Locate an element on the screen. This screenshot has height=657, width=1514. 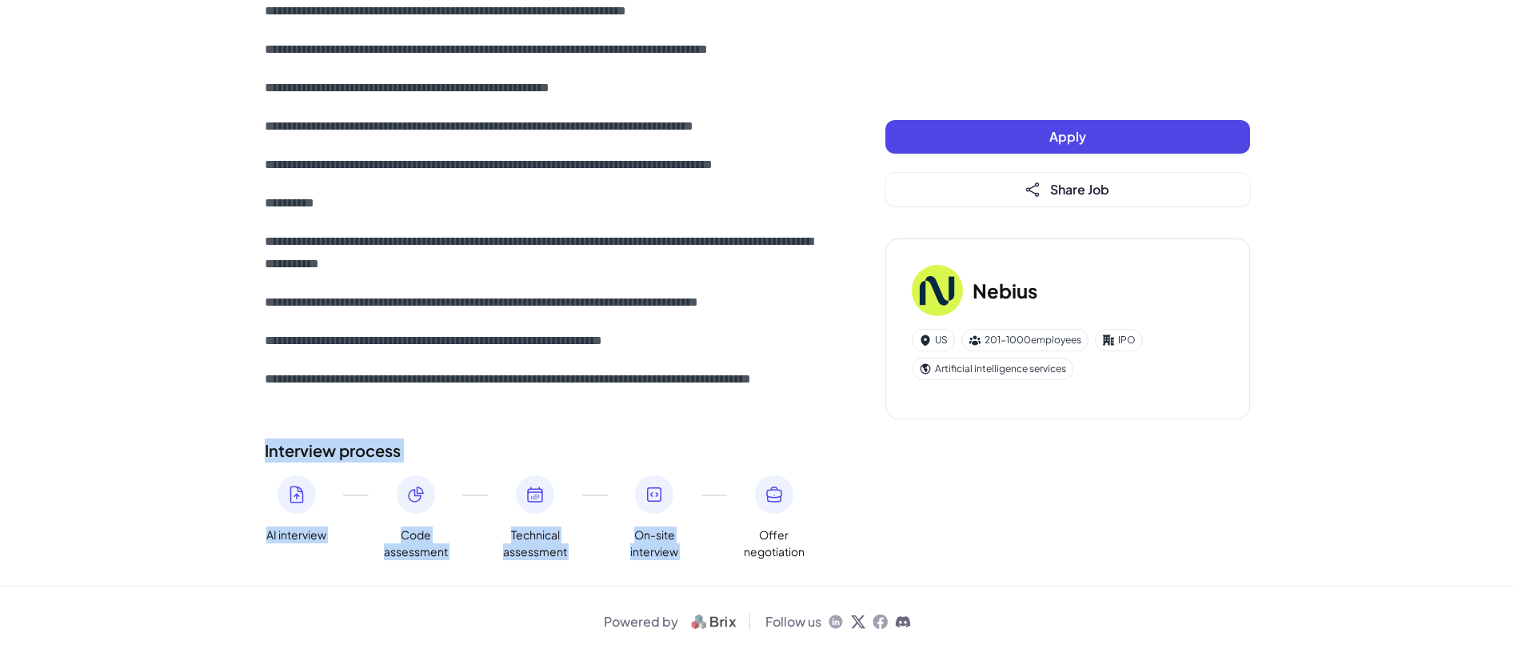
span: Technical assessment is located at coordinates (535, 543).